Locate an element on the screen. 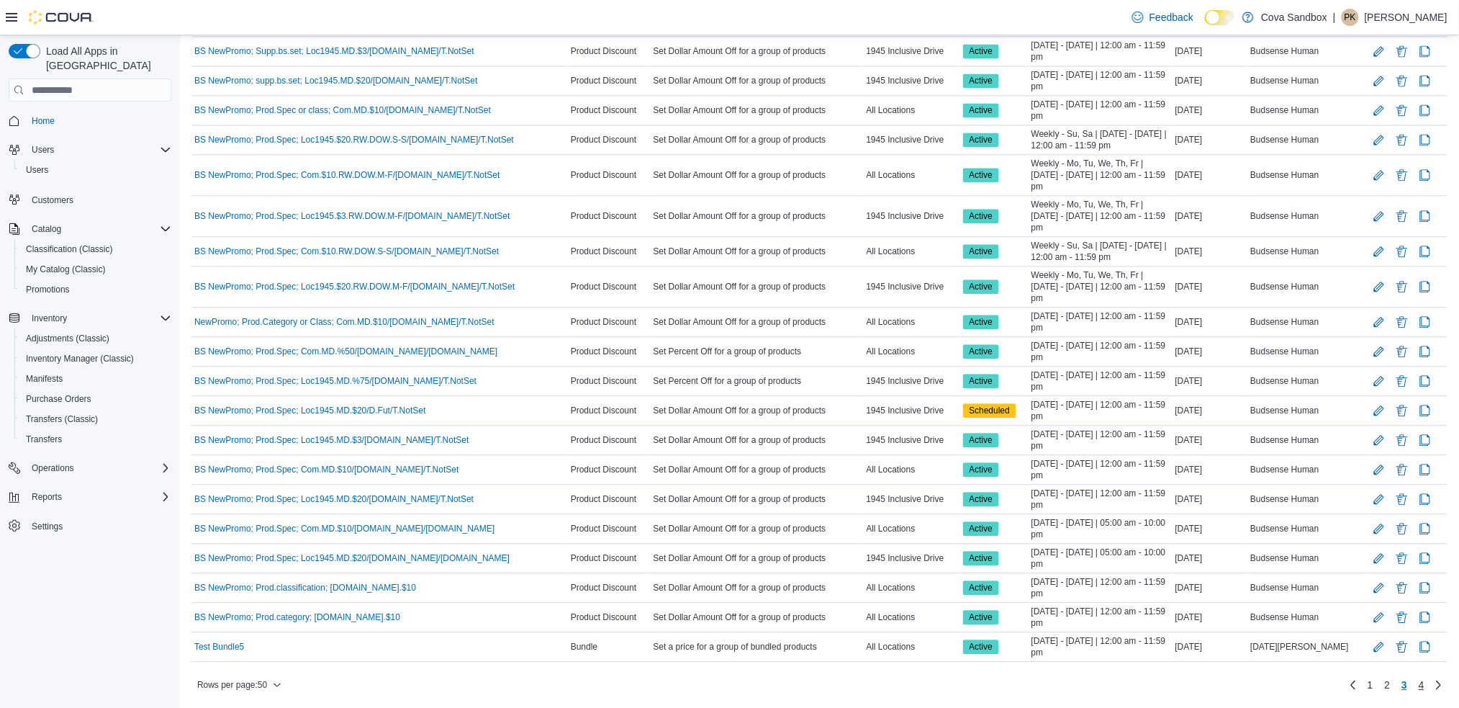  a: Customers is located at coordinates (53, 200).